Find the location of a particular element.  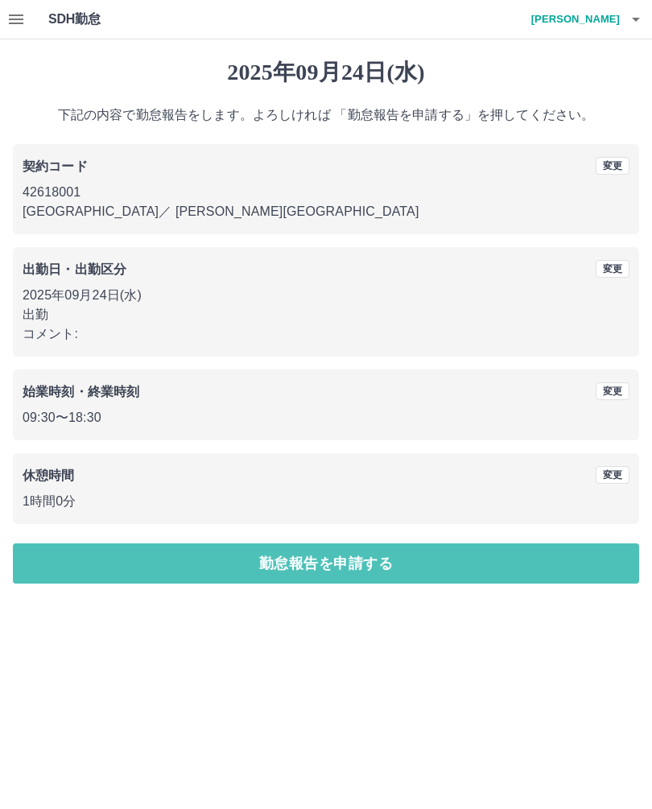

p: 2025年09月24日(水) is located at coordinates (326, 296).